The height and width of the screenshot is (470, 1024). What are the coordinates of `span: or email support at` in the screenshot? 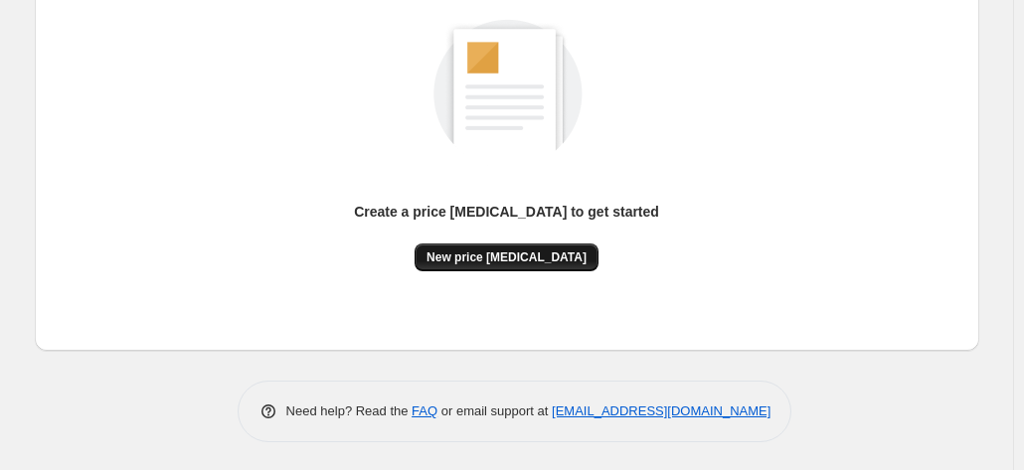 It's located at (494, 411).